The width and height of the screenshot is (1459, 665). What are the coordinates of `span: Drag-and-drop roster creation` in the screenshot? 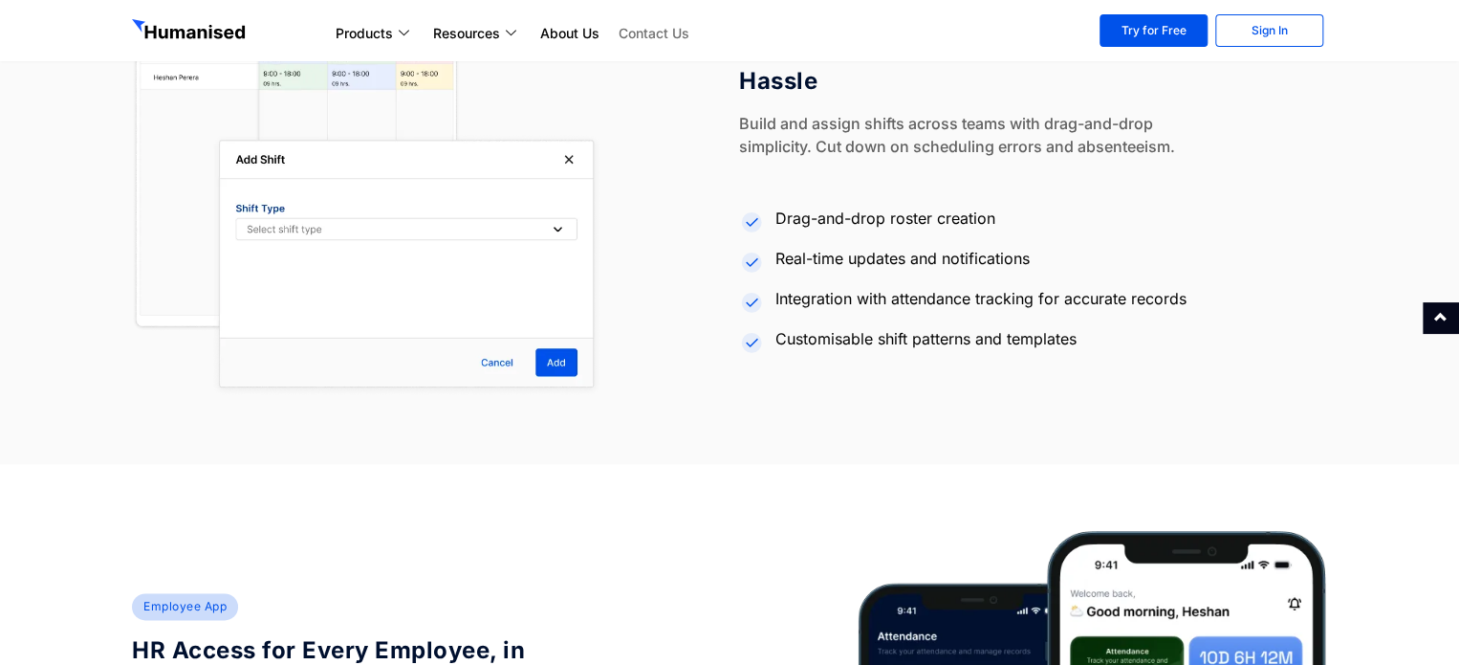 It's located at (883, 218).